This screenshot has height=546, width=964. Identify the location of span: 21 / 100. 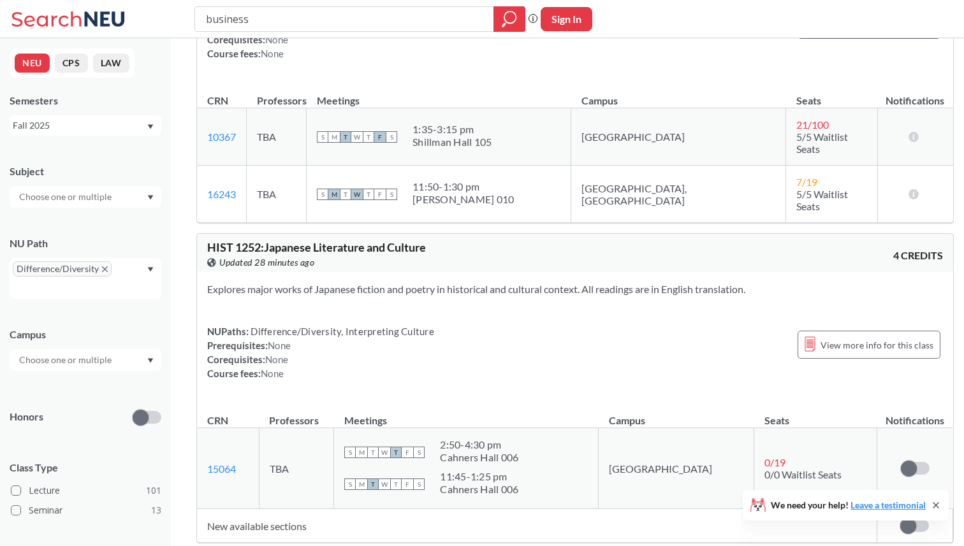
(812, 124).